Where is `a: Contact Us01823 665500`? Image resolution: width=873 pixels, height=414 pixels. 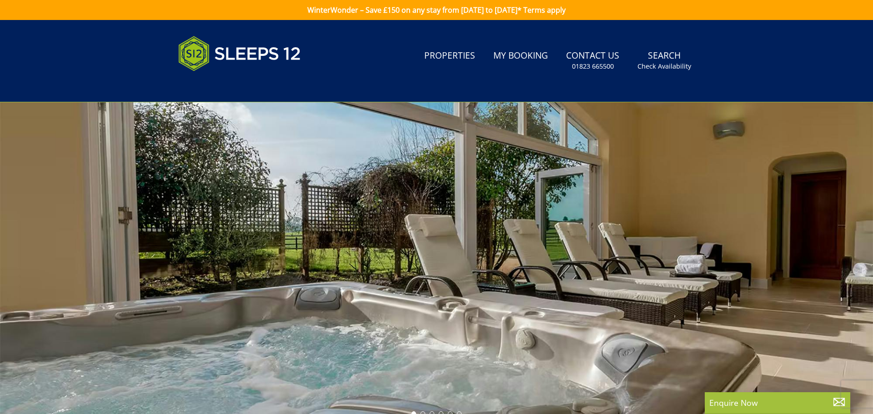 a: Contact Us01823 665500 is located at coordinates (592, 60).